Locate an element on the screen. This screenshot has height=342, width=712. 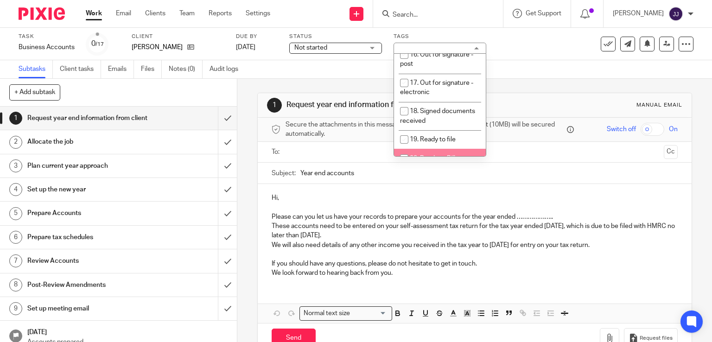
p: Hi, is located at coordinates (475, 198).